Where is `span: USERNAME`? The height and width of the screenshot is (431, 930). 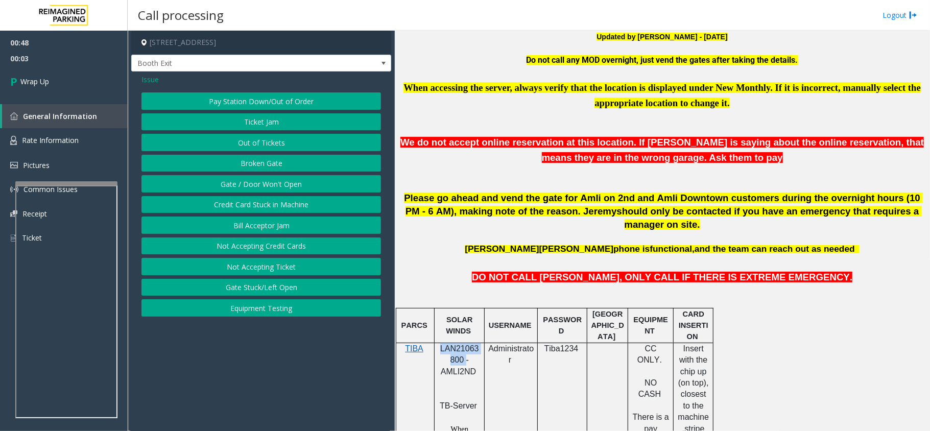
span: USERNAME is located at coordinates (510, 325).